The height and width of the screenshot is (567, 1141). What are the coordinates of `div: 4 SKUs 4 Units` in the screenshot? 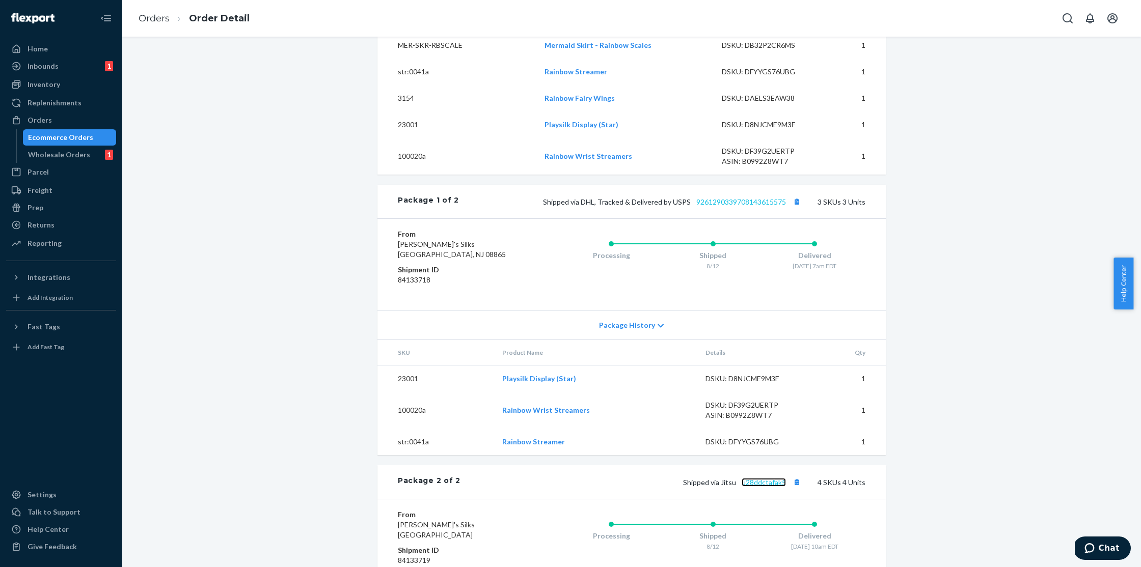 It's located at (663, 482).